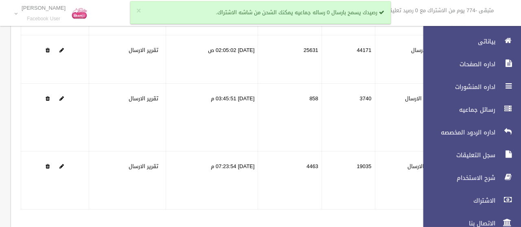 Image resolution: width=521 pixels, height=227 pixels. I want to click on td: 3740, so click(348, 118).